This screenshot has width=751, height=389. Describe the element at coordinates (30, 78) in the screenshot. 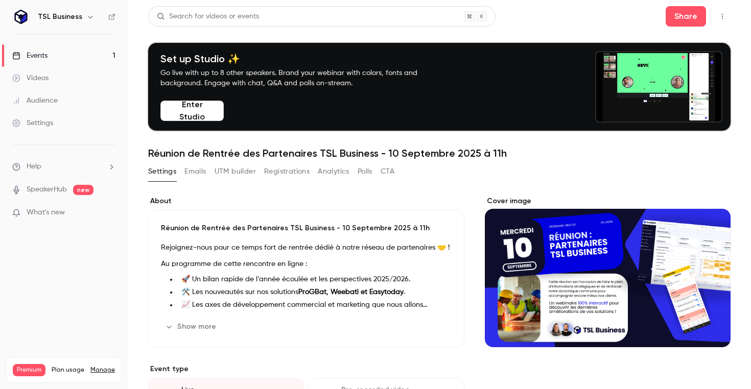

I see `div: Videos` at that location.